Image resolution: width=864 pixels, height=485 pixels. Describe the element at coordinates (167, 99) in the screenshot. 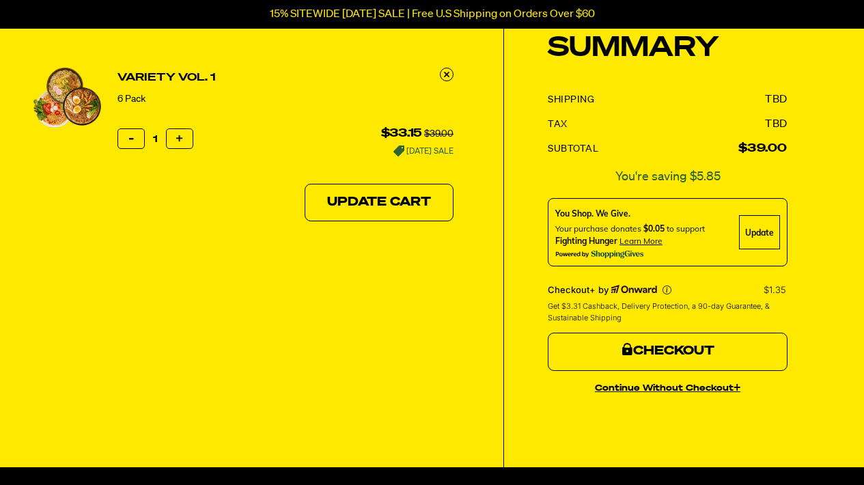

I see `div: 6 Pack` at that location.